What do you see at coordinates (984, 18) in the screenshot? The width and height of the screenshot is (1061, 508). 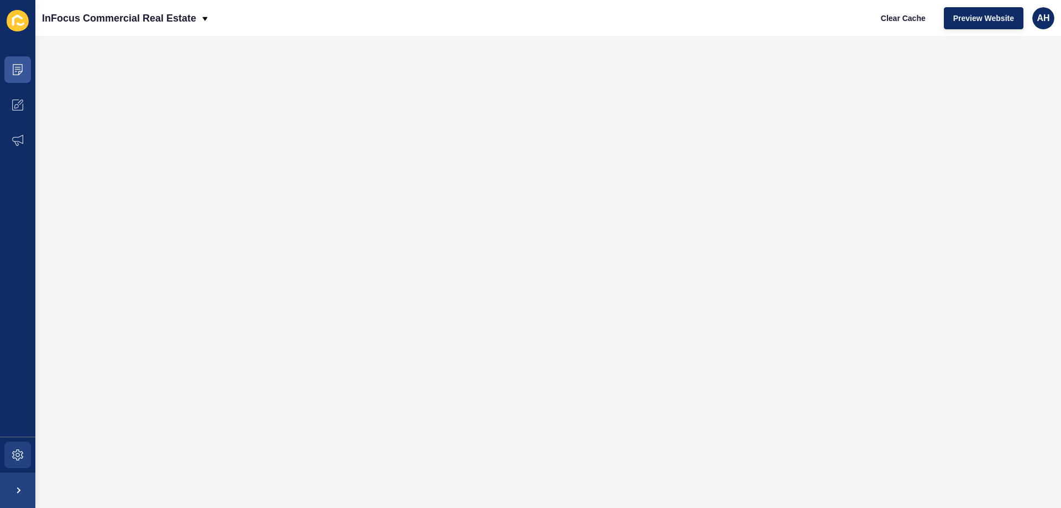 I see `span: Preview Website` at bounding box center [984, 18].